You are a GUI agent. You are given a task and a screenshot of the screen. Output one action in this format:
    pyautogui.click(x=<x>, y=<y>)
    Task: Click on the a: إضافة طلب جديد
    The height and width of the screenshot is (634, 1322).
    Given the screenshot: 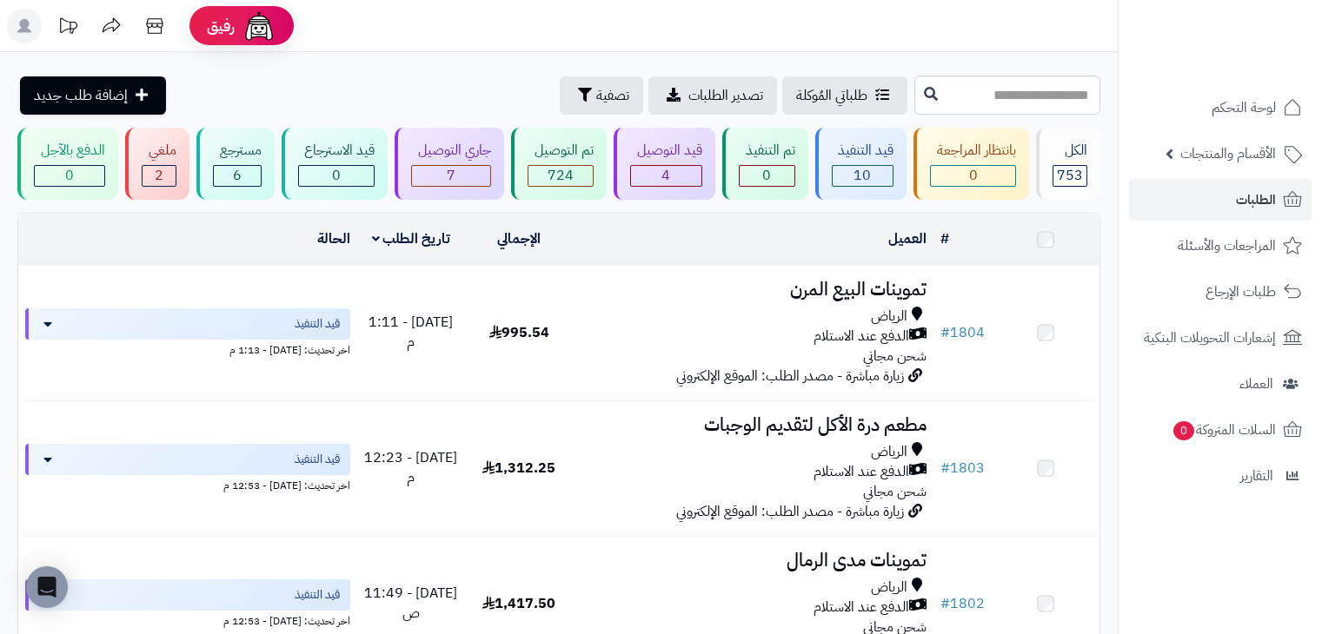 What is the action you would take?
    pyautogui.click(x=93, y=96)
    